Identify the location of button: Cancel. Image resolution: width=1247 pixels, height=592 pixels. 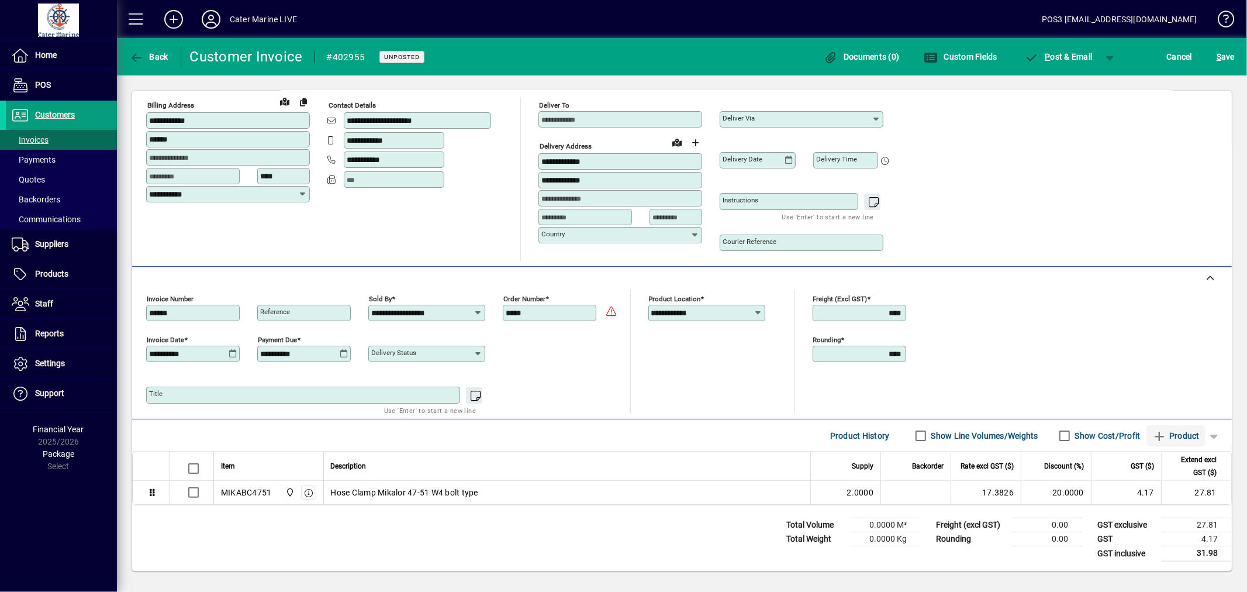
(1180, 57).